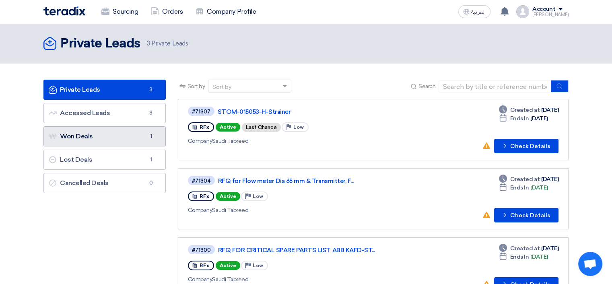 The image size is (612, 284). What do you see at coordinates (318, 181) in the screenshot?
I see `a: RFQ for Flow meter Dia 65 mm & Transmitter, F...` at bounding box center [318, 181].